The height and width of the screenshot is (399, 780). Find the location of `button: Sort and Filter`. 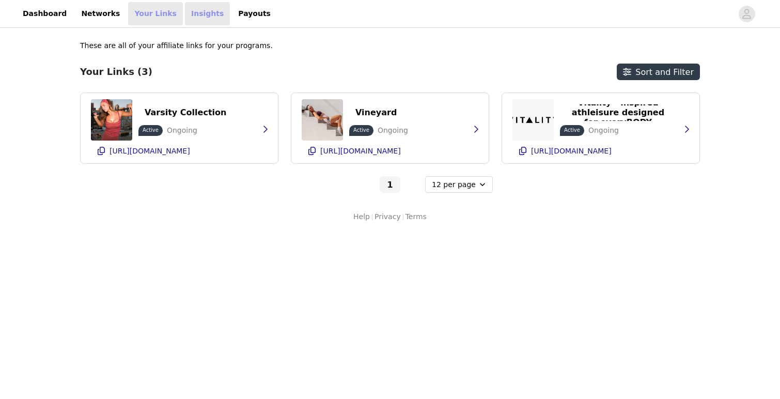

button: Sort and Filter is located at coordinates (658, 72).